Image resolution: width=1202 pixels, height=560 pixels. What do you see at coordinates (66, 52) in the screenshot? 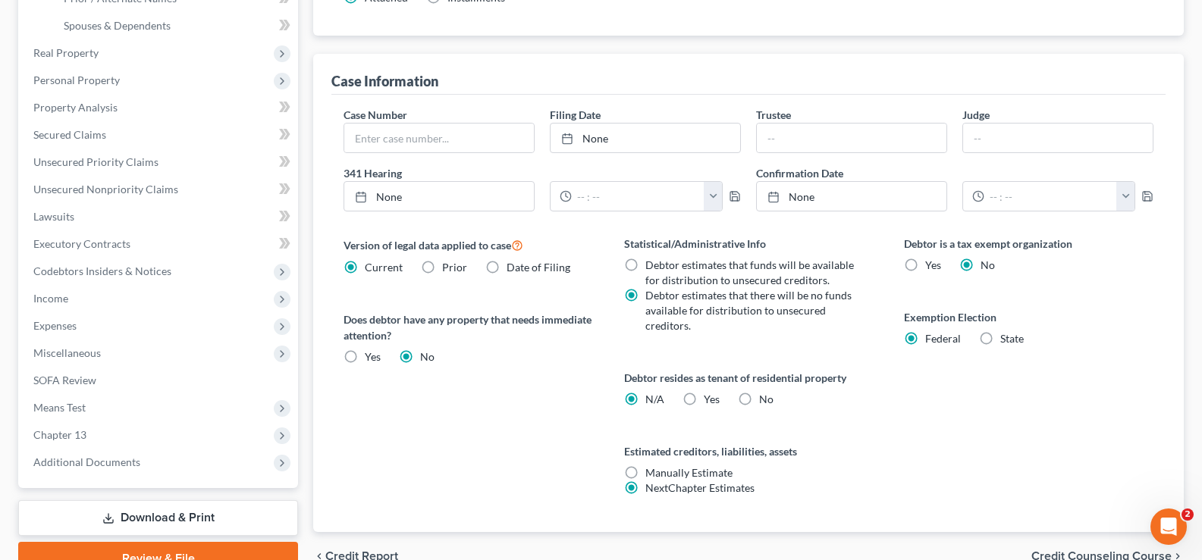
I see `span: Real Property` at bounding box center [66, 52].